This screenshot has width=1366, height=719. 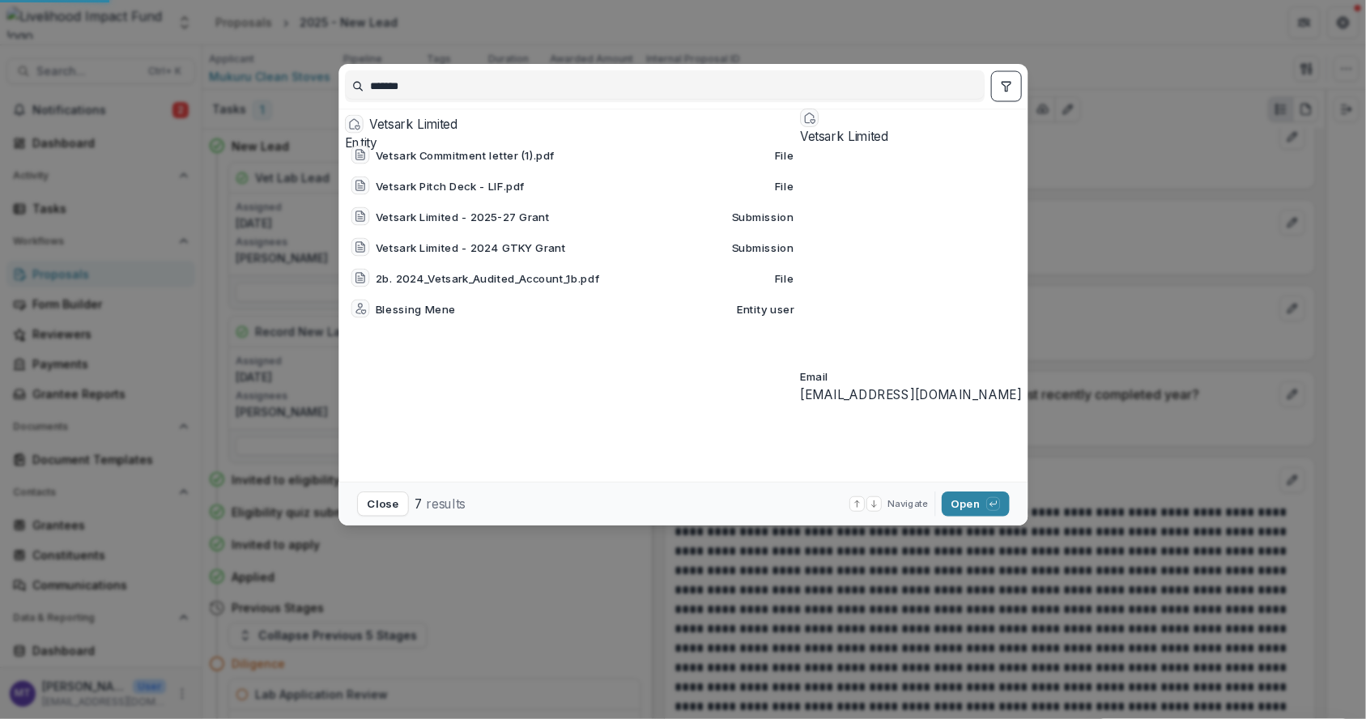 What do you see at coordinates (976, 504) in the screenshot?
I see `button: Open` at bounding box center [976, 504].